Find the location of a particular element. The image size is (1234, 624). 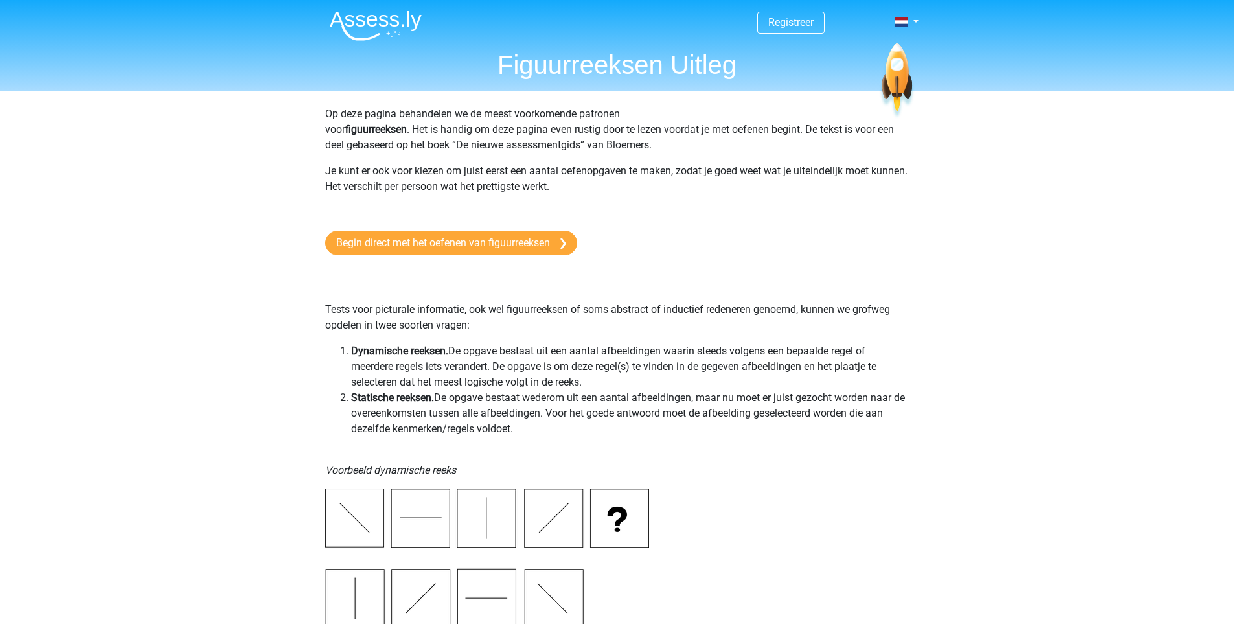

img: arrow-right.e5bd35279c78.svg is located at coordinates (563, 243).